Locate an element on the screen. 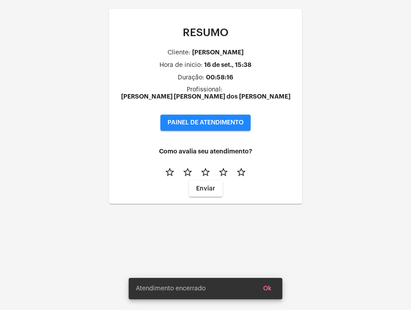 The height and width of the screenshot is (310, 411). span: Atendimento encerrado is located at coordinates (171, 289).